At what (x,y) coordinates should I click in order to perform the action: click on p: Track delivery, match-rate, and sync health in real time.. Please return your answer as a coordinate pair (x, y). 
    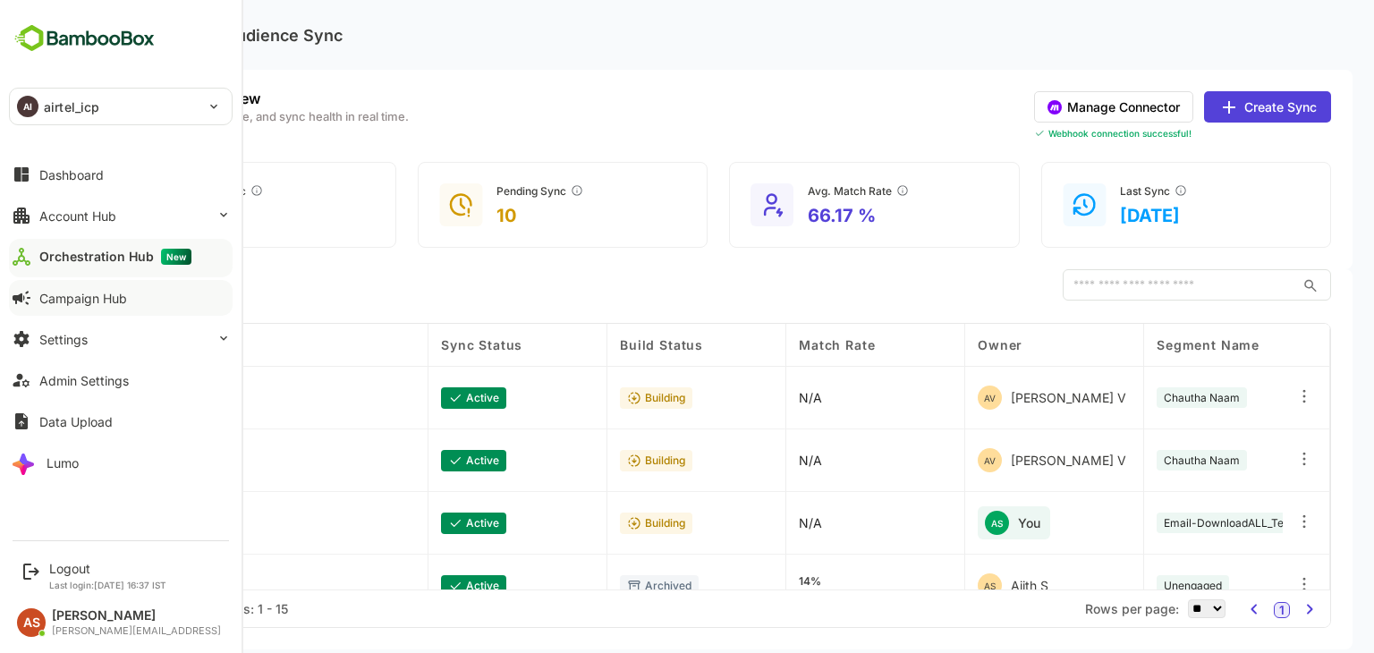
    Looking at the image, I should click on (194, 116).